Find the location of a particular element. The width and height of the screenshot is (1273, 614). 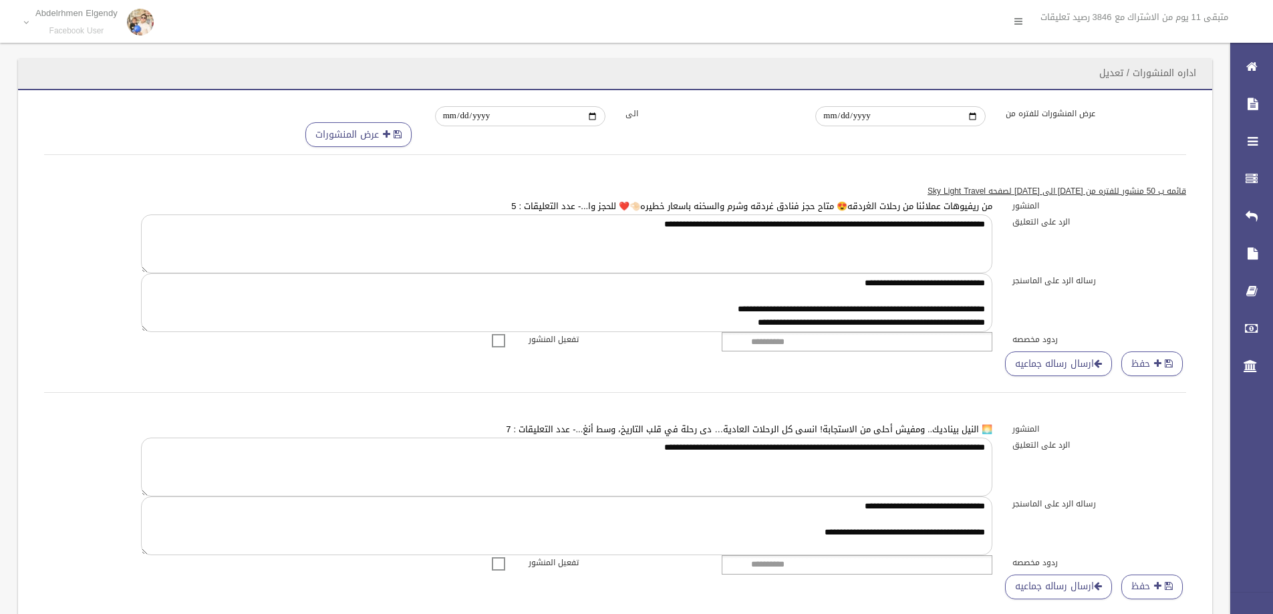

small: Facebook User is located at coordinates (76, 31).